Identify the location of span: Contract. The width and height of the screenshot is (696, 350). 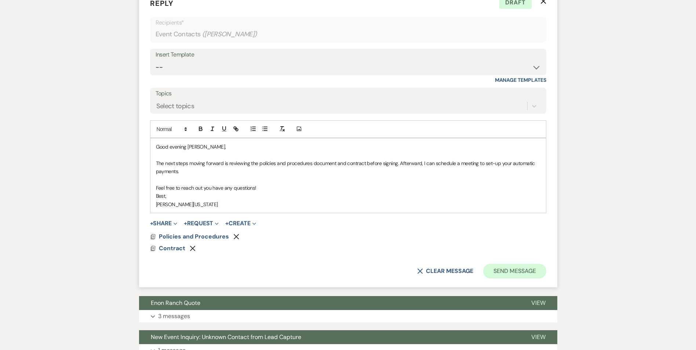
(172, 248).